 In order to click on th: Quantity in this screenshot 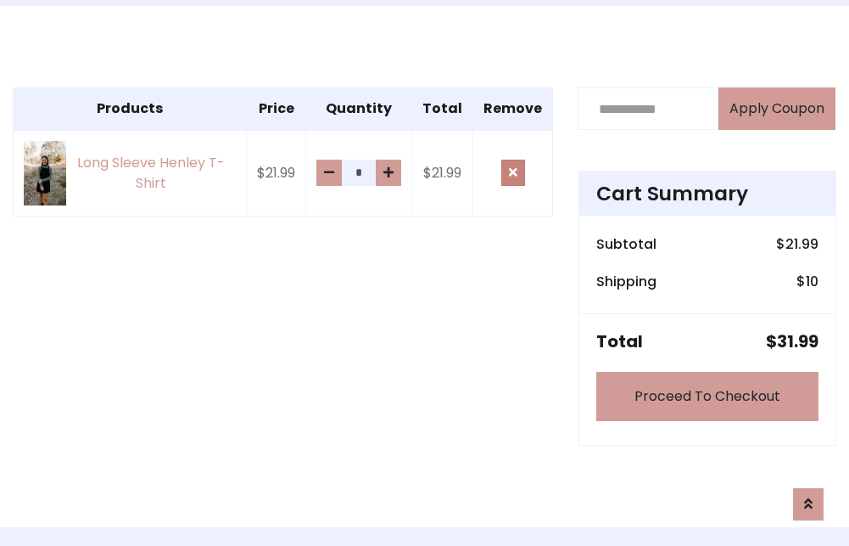, I will do `click(359, 109)`.